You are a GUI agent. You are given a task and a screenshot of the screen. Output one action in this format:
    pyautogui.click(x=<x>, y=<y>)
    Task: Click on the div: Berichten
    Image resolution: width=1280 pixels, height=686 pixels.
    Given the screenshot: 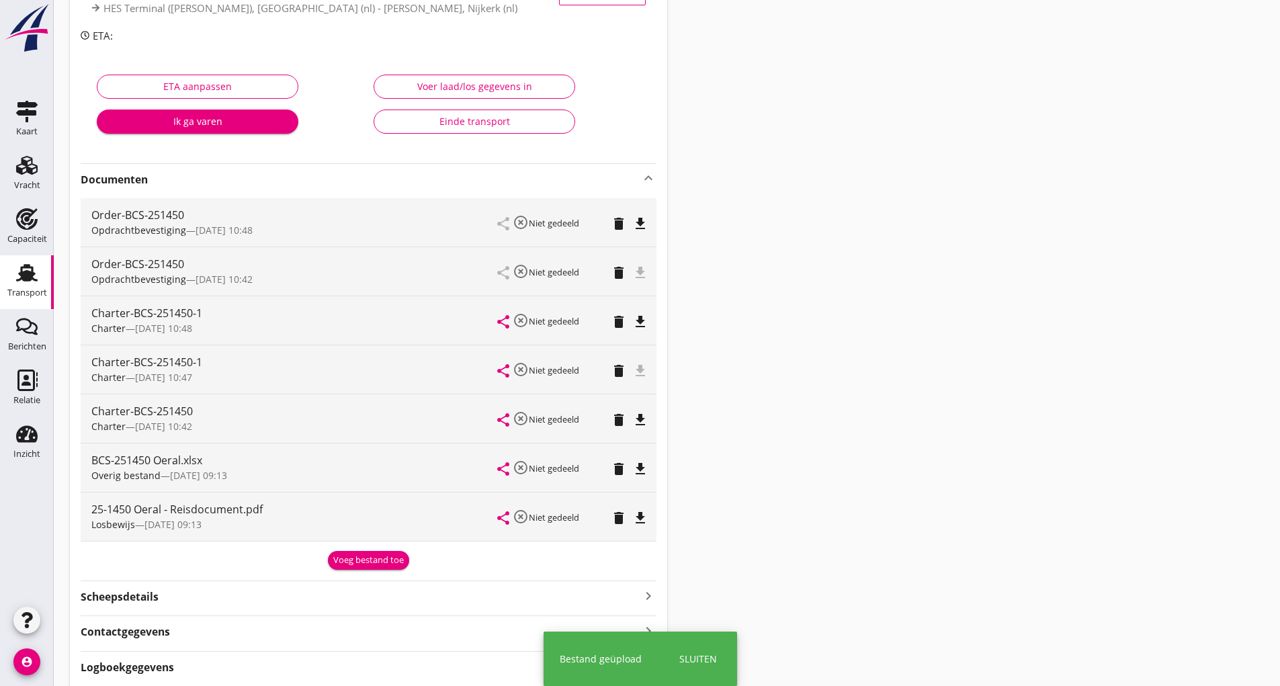 What is the action you would take?
    pyautogui.click(x=27, y=346)
    